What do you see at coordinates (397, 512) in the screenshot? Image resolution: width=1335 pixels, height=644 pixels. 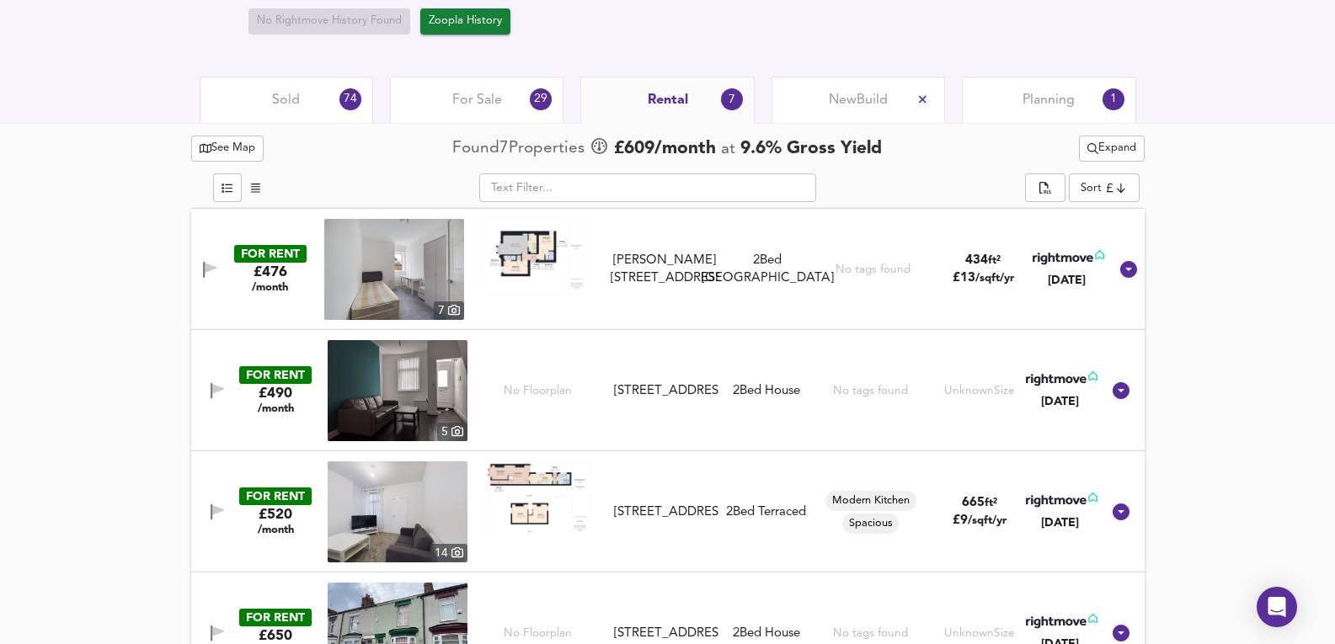 I see `a: property thumbnail 14` at bounding box center [397, 512].